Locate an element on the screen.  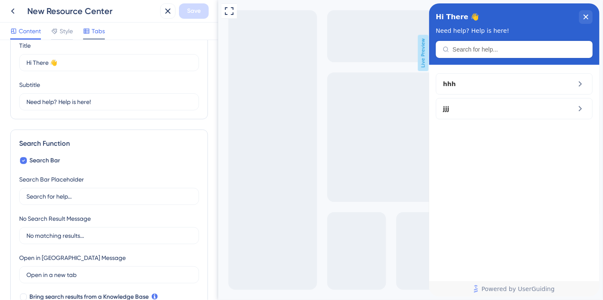
span: Live Preview is located at coordinates (205, 53).